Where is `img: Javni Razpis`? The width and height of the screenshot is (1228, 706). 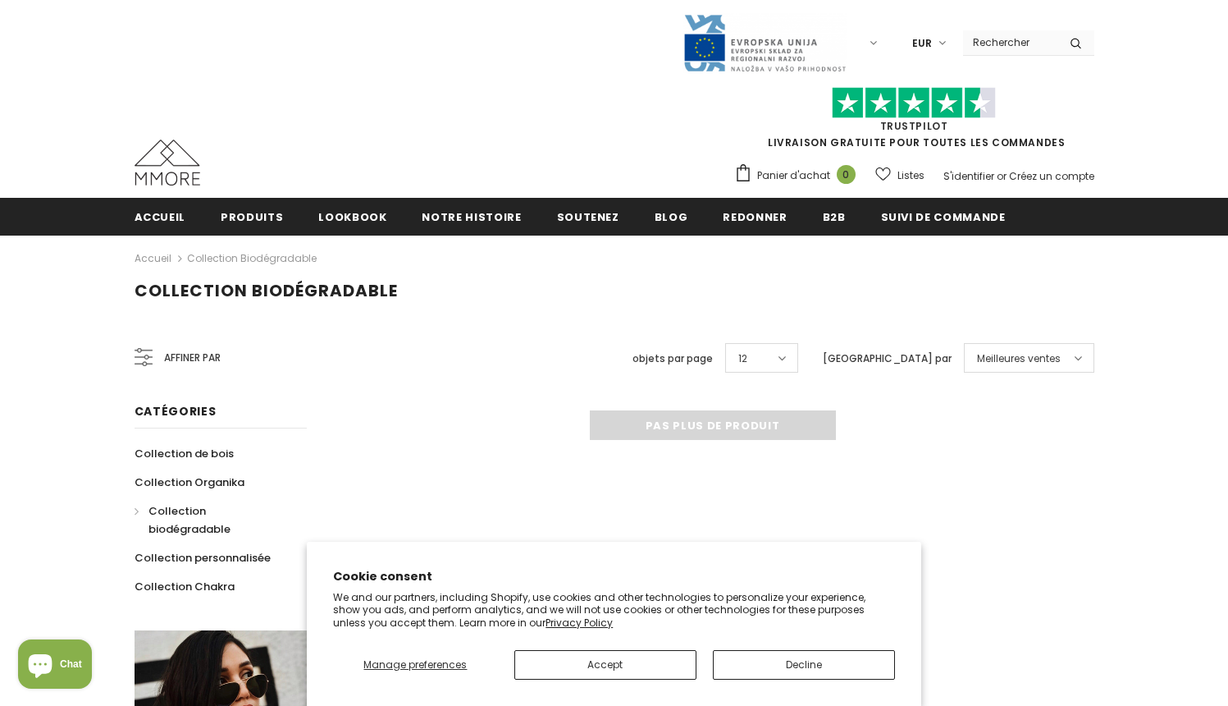 img: Javni Razpis is located at coordinates (765, 43).